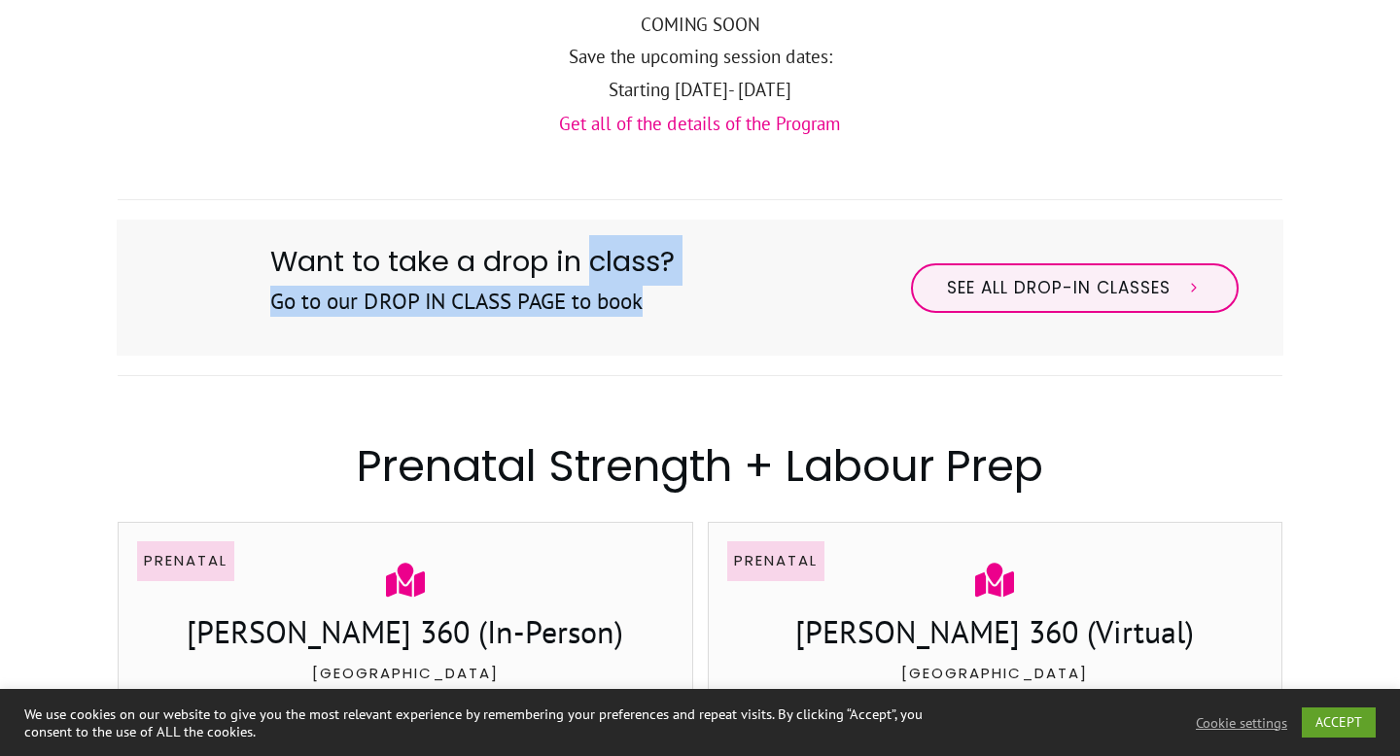 This screenshot has height=756, width=1400. Describe the element at coordinates (497, 723) in the screenshot. I see `div: We use cookies on our website to give you the most relevant experience by remembering your prefer...` at that location.